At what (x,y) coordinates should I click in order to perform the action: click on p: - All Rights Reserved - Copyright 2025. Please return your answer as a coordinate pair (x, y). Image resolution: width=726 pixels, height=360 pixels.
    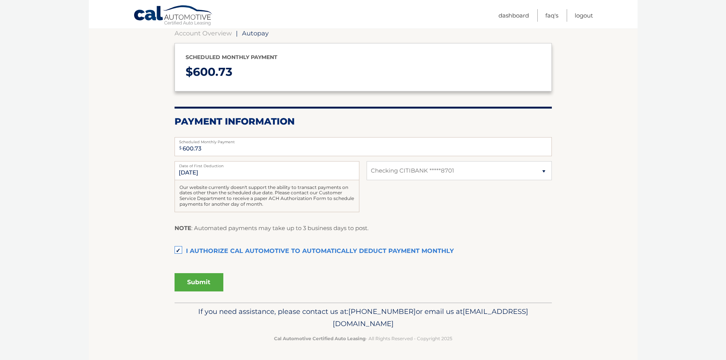
    Looking at the image, I should click on (363, 338).